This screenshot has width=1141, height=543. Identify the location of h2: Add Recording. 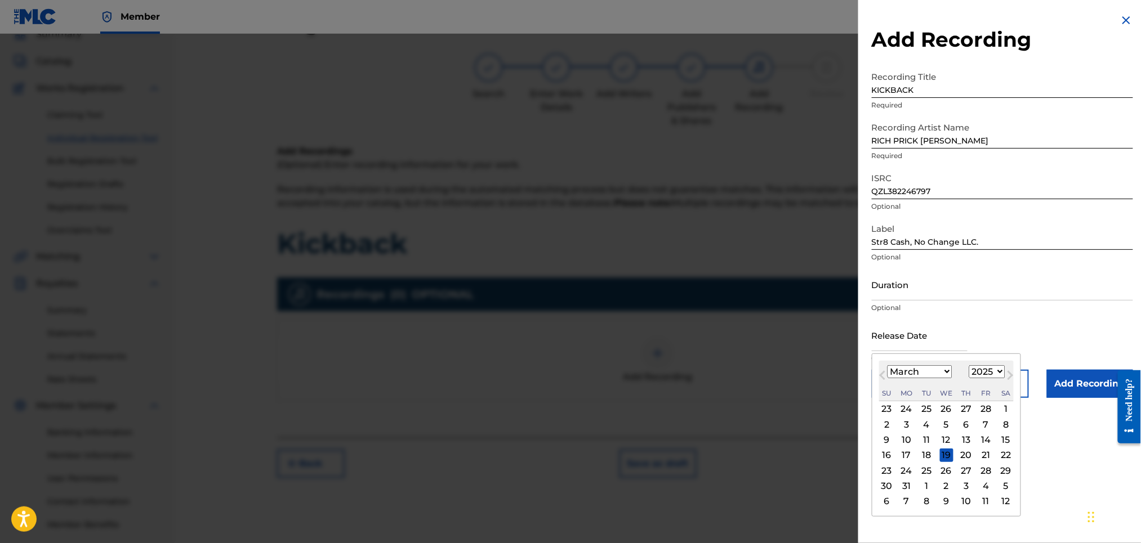
(1002, 39).